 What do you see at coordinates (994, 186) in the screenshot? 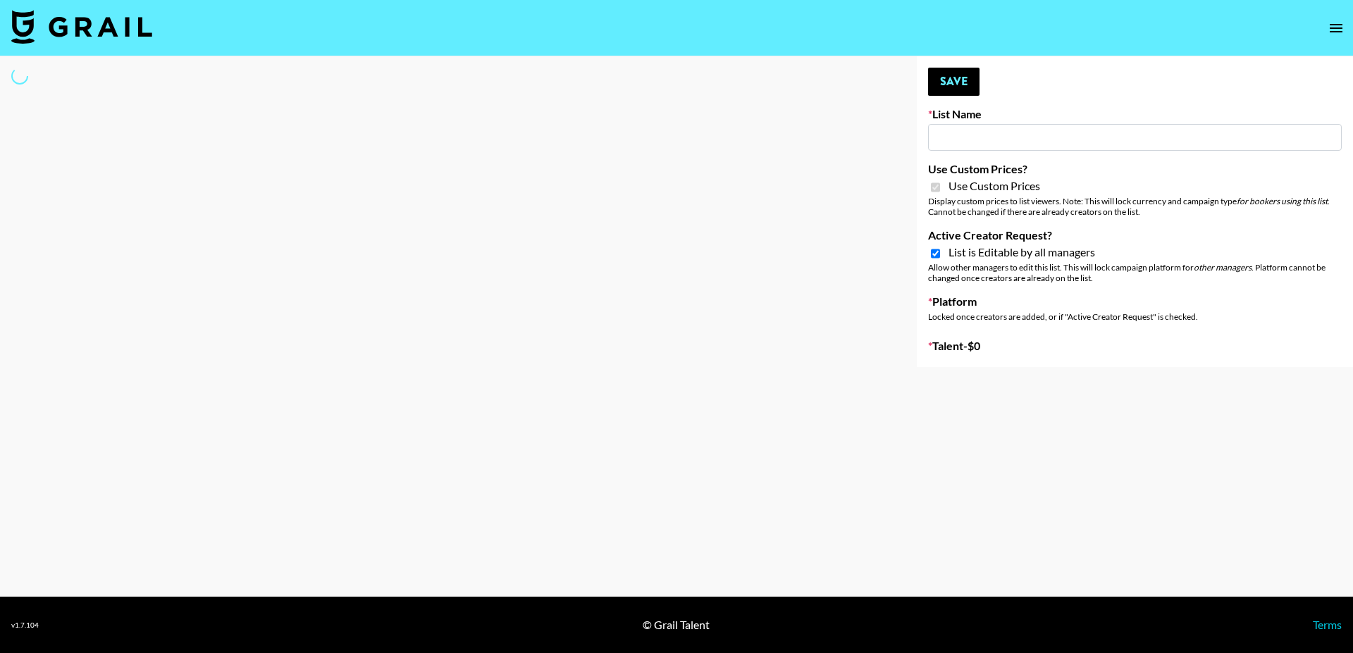
I see `span: Use Custom Prices` at bounding box center [994, 186].